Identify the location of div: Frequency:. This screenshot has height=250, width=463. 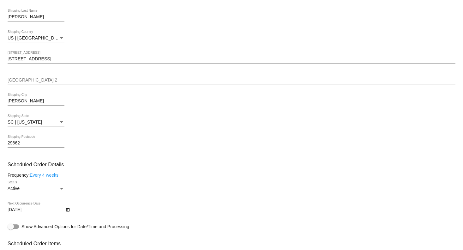
(231, 175).